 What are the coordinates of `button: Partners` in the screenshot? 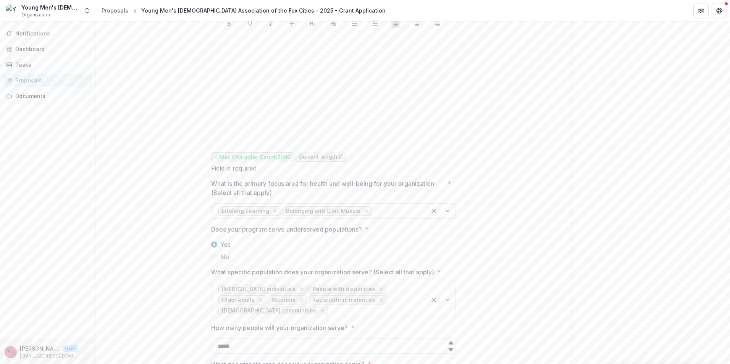 It's located at (701, 11).